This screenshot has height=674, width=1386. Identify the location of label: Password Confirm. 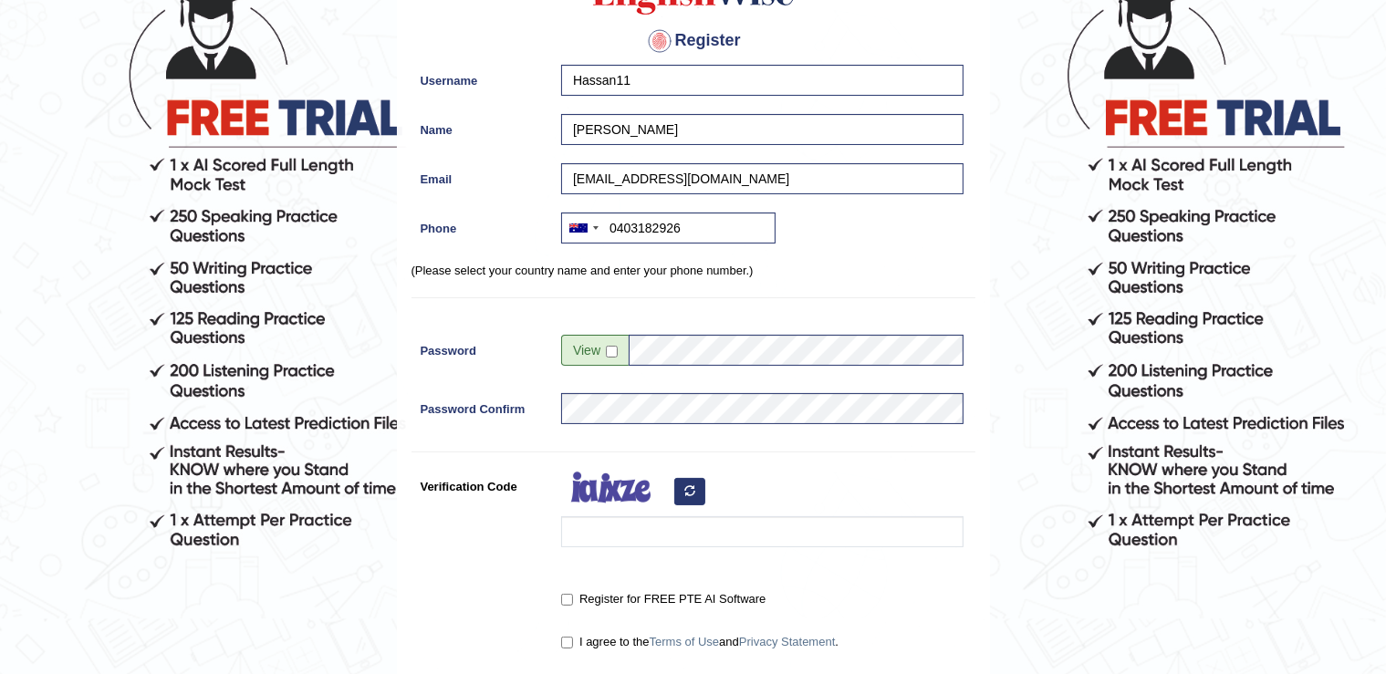
(482, 405).